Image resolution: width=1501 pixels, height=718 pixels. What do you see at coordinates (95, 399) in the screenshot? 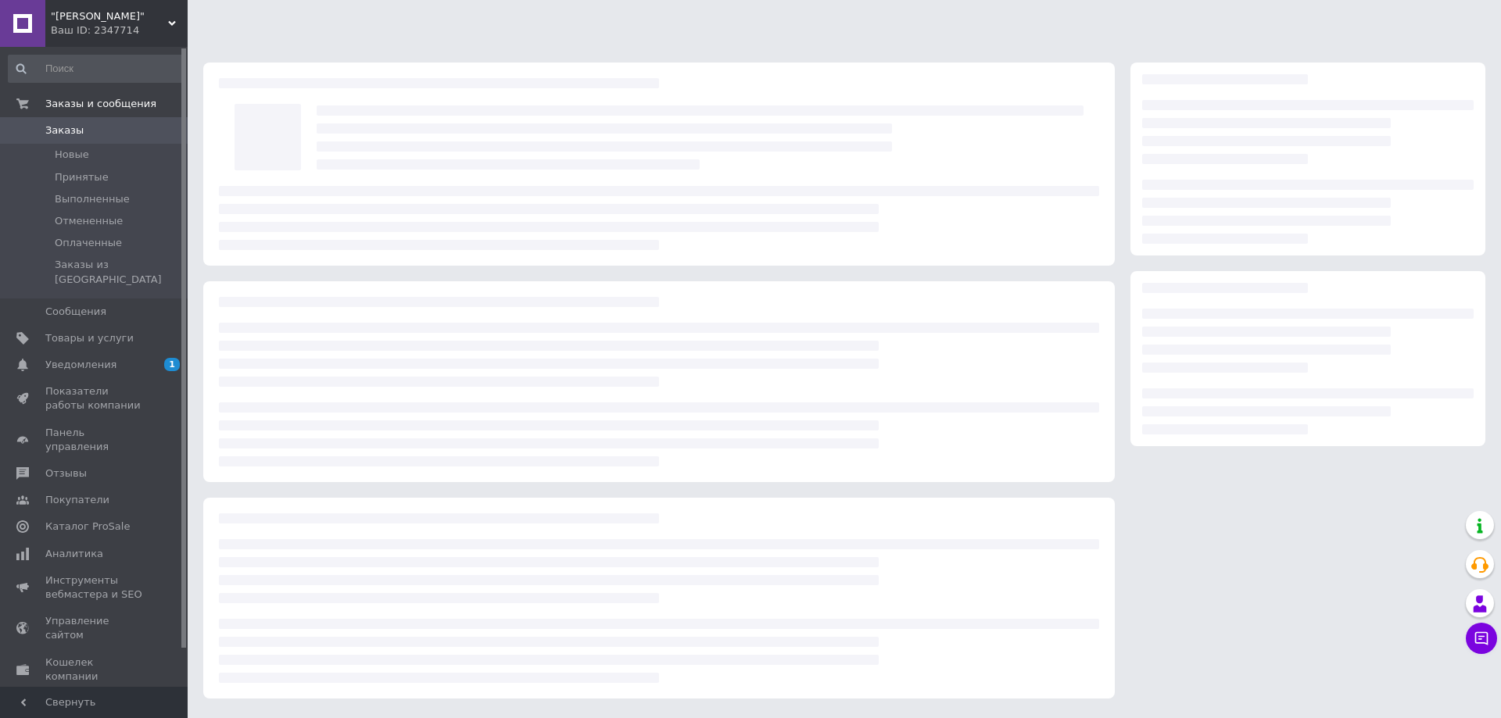
I see `span: Показатели работы компании` at bounding box center [95, 399].